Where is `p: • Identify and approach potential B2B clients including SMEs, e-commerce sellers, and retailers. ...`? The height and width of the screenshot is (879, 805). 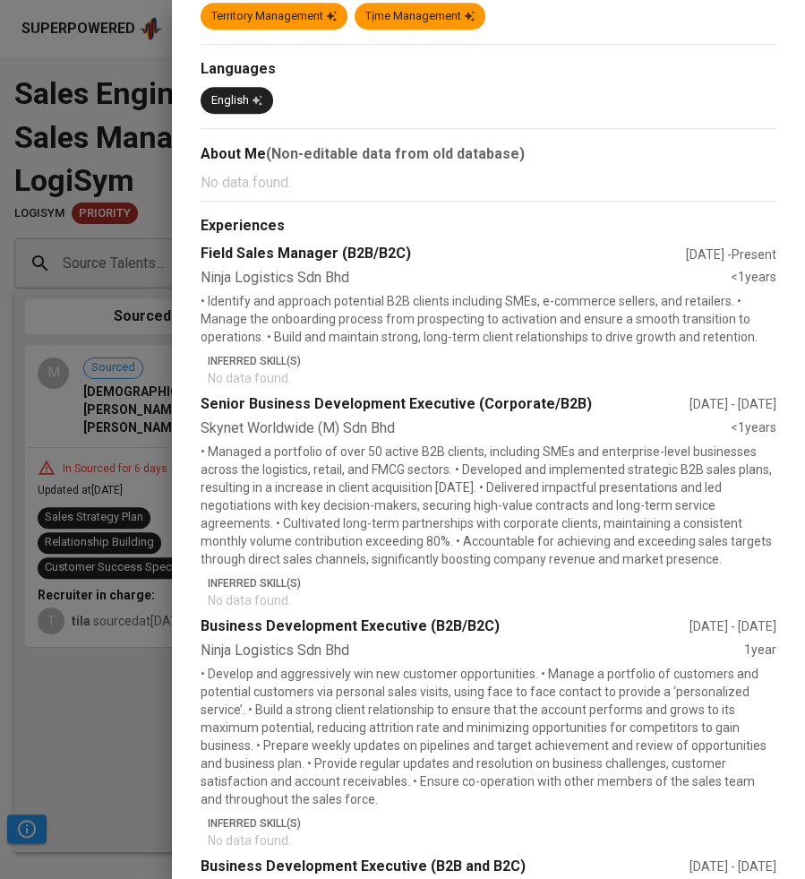
p: • Identify and approach potential B2B clients including SMEs, e-commerce sellers, and retailers. ... is located at coordinates (488, 319).